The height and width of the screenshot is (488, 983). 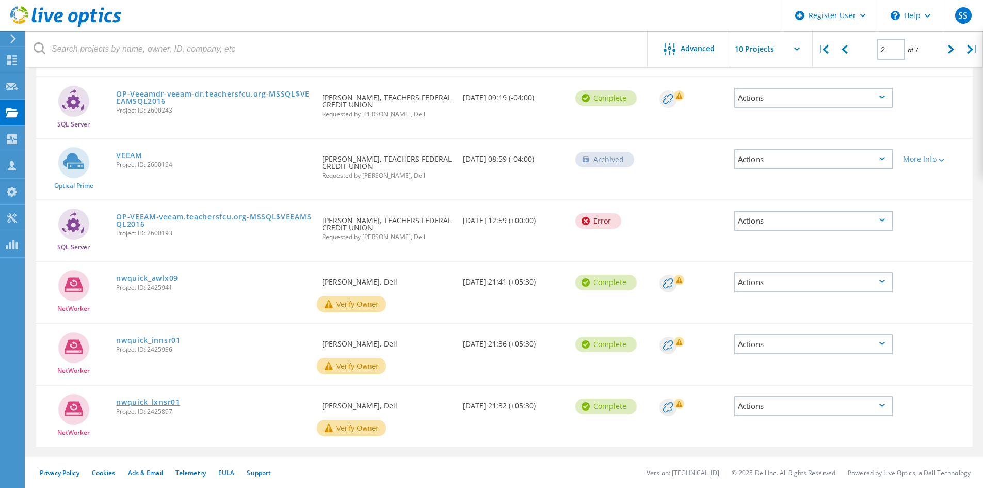 I want to click on span: Project ID: 2600193, so click(x=214, y=233).